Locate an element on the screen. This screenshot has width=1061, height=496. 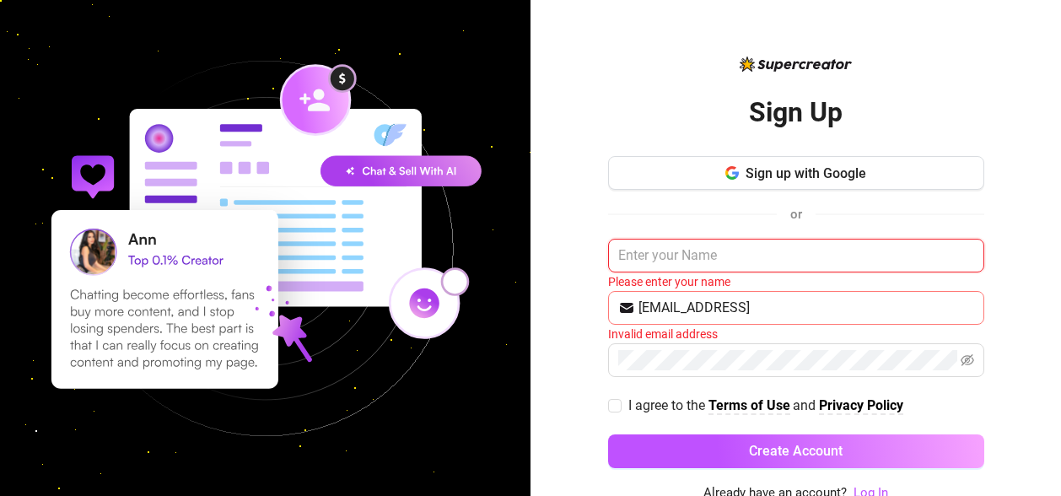
span: Create Account is located at coordinates (795, 450).